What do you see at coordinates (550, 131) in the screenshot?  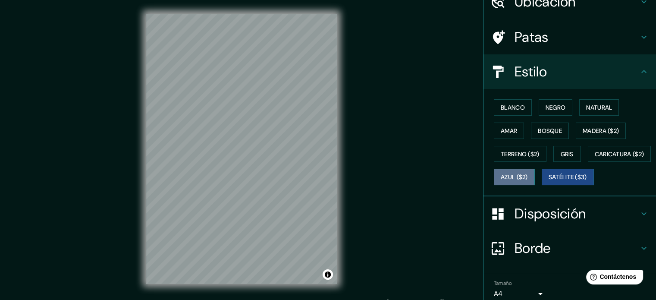 I see `font: Bosque` at bounding box center [550, 131].